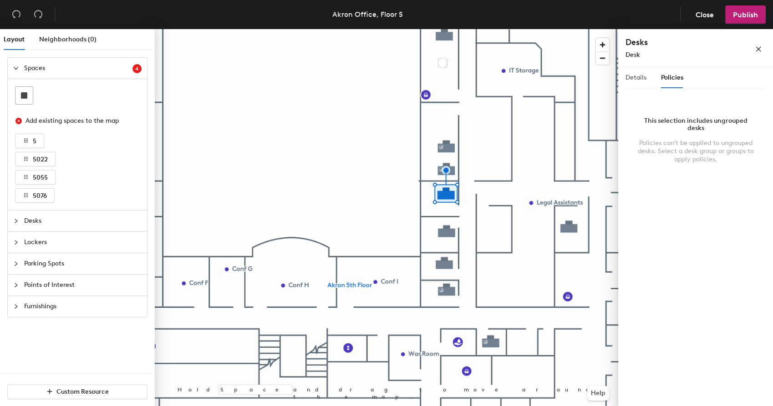 The width and height of the screenshot is (773, 406). What do you see at coordinates (695, 152) in the screenshot?
I see `div: Policies can't be applied to ungrouped desks. Select a desk group or groups to apply policies.` at bounding box center [695, 152].